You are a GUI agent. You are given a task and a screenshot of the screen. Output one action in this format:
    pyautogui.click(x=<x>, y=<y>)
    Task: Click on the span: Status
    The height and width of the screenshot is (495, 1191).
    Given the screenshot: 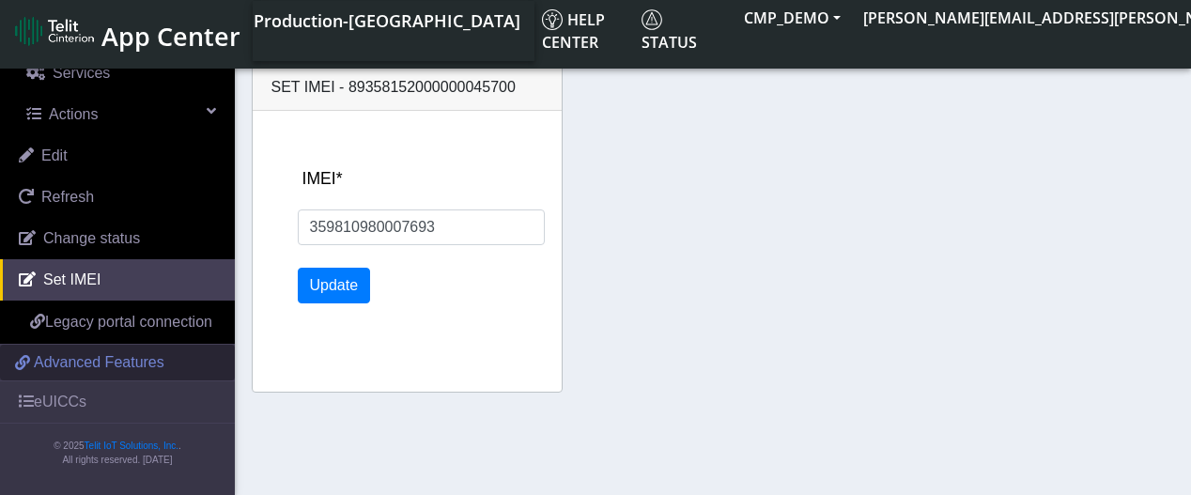 What is the action you would take?
    pyautogui.click(x=669, y=31)
    